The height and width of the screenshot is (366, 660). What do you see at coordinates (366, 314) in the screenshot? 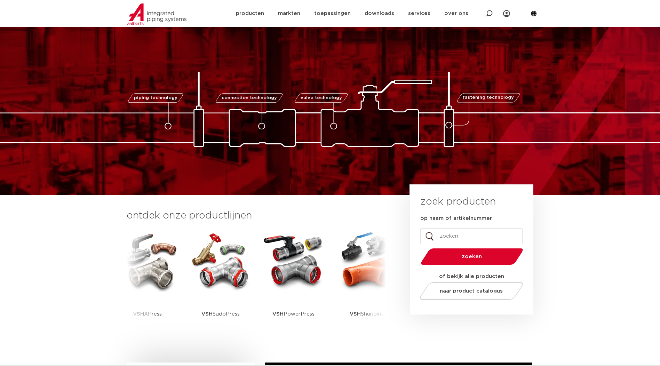
I see `p: Shurjoint` at bounding box center [366, 314].